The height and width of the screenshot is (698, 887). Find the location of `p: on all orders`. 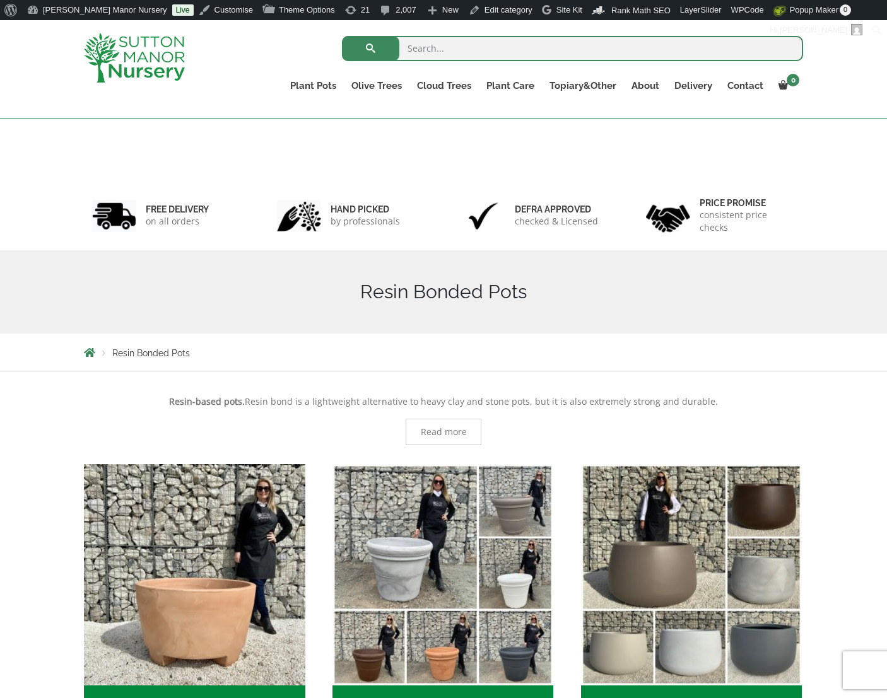

p: on all orders is located at coordinates (177, 221).